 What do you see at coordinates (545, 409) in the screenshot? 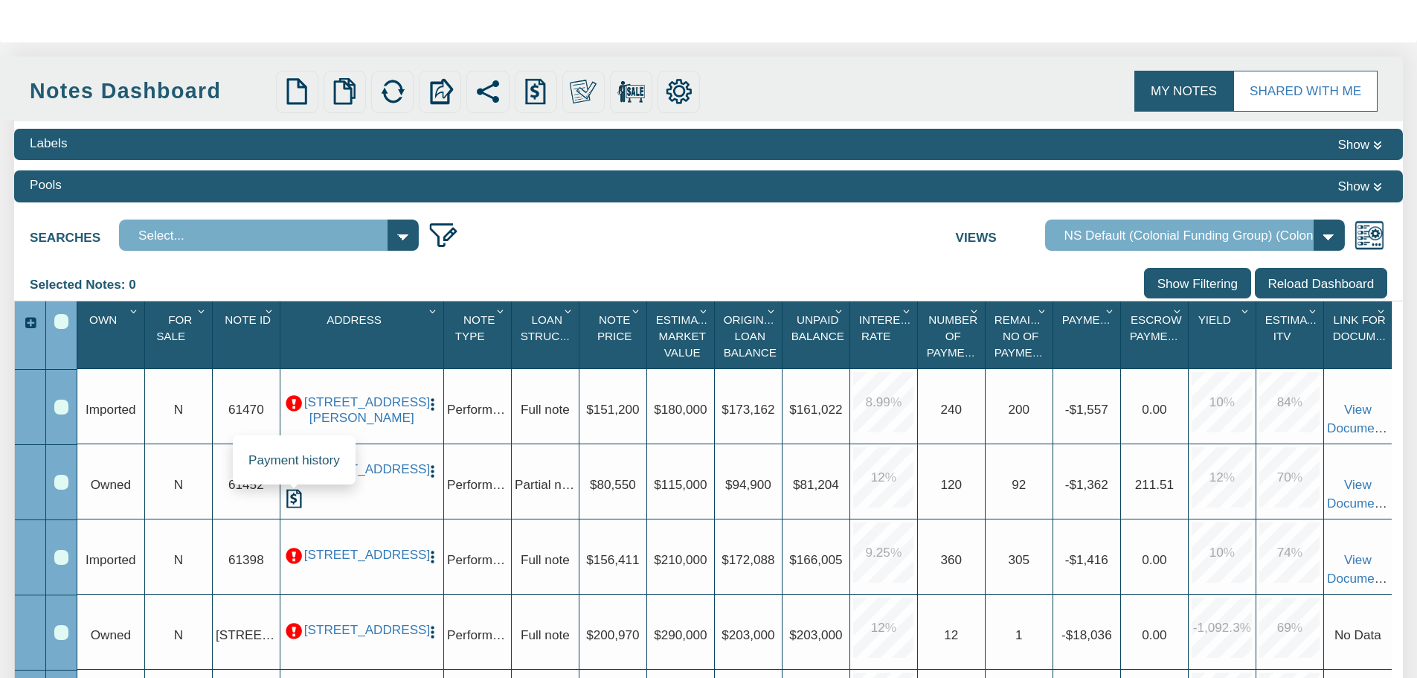
I see `span: Full note` at bounding box center [545, 409].